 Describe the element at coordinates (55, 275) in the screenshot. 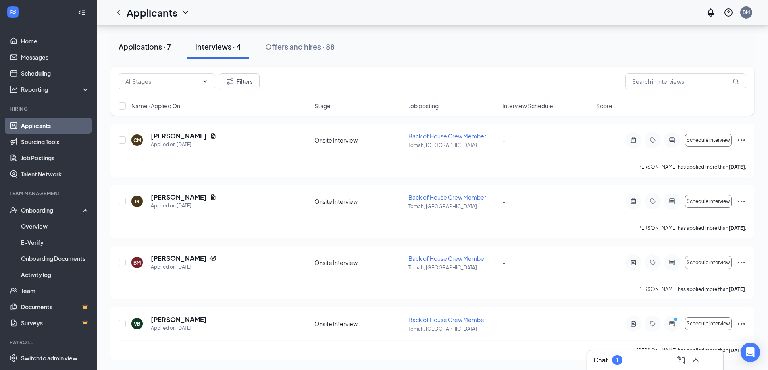

I see `a: Activity log` at that location.